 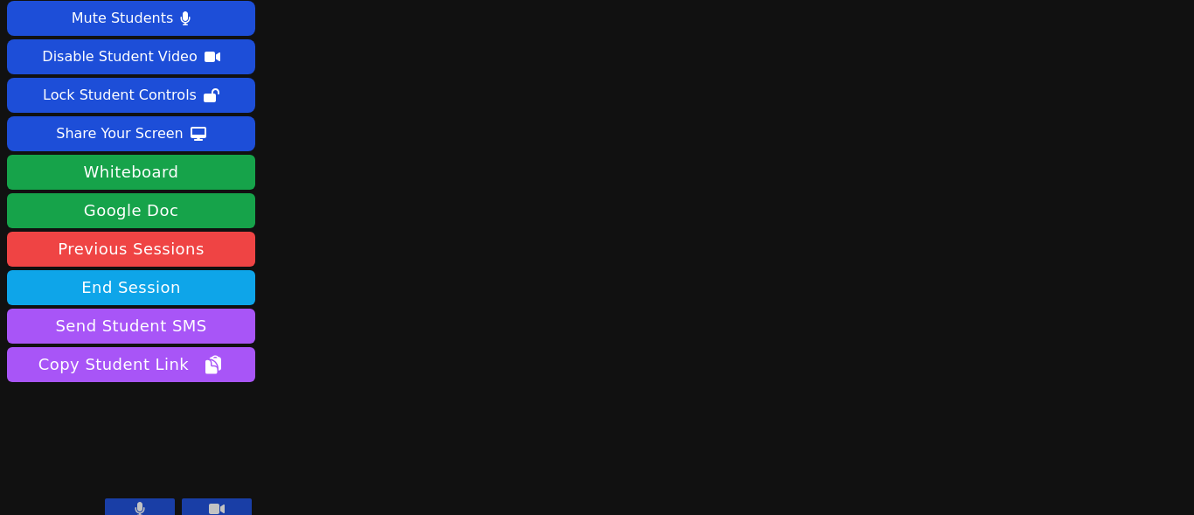 I want to click on div: Share Your Screen, so click(x=120, y=134).